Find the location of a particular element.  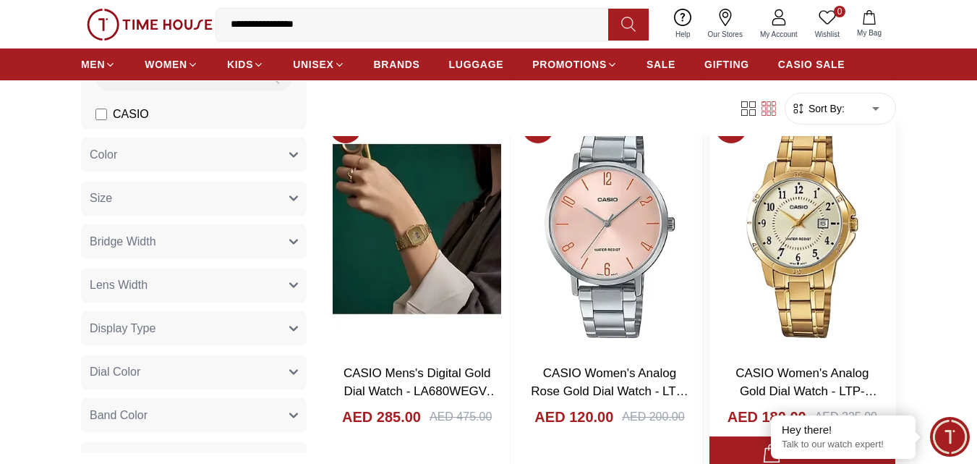

img: CASIO Women's Analog Rose Gold Dial Watch - LTP-VT01D-4B2UDF is located at coordinates (609, 229).